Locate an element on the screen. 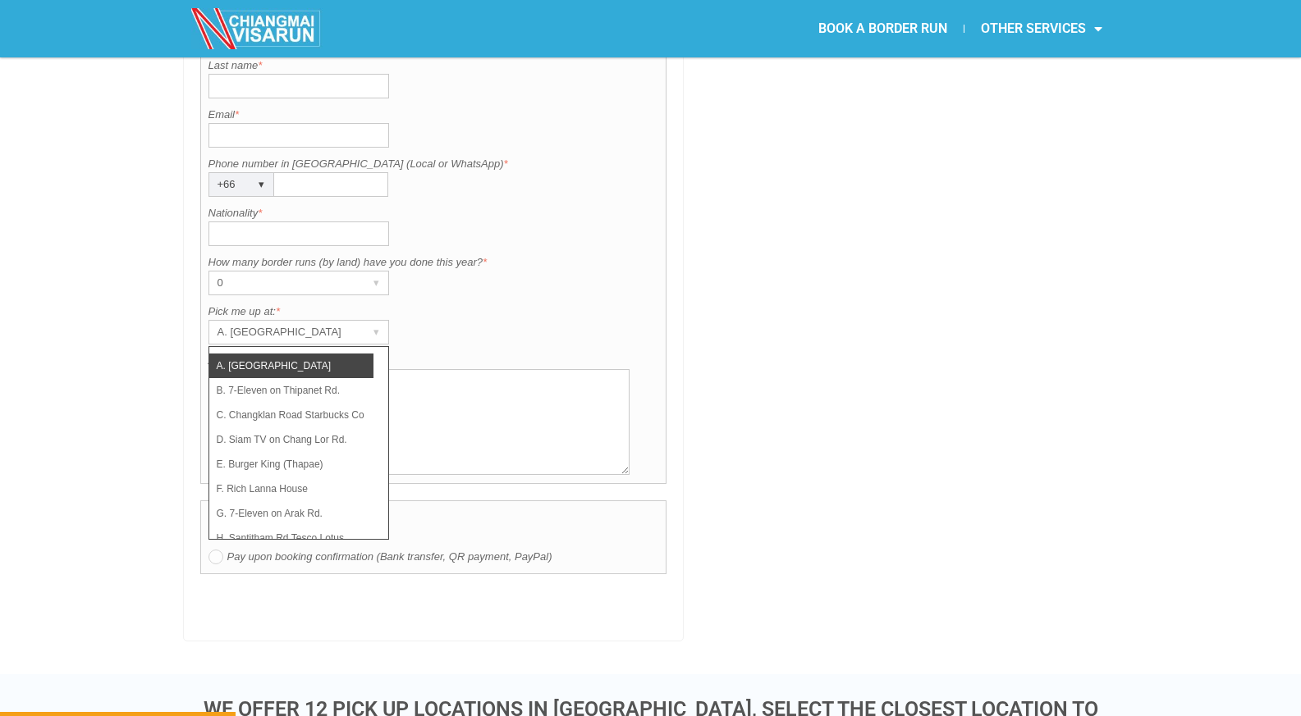 The height and width of the screenshot is (716, 1301). label: Pick me up at: is located at coordinates (433, 312).